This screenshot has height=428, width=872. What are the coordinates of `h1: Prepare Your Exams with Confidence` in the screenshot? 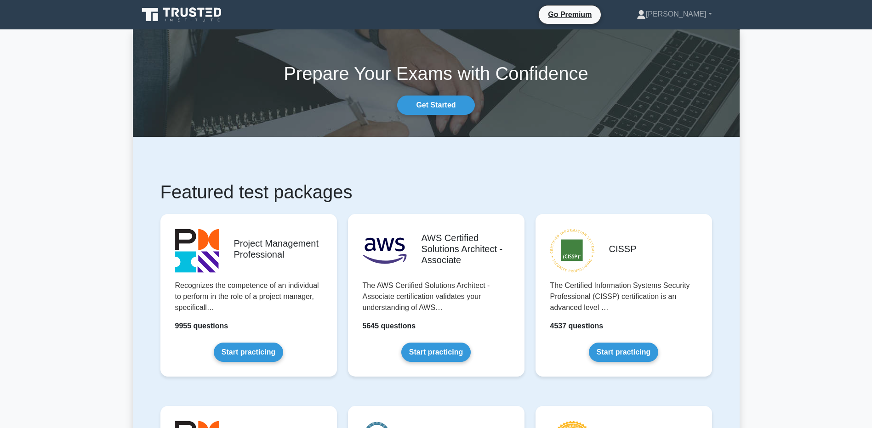 It's located at (436, 74).